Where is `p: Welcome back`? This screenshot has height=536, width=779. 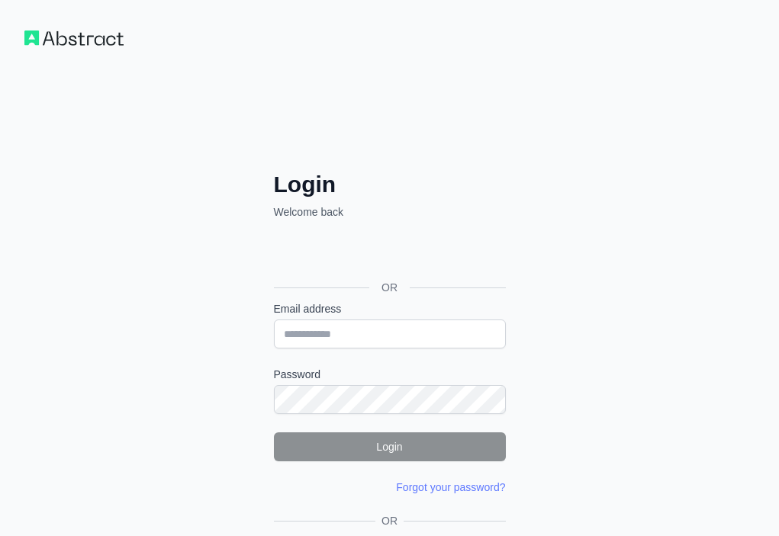
p: Welcome back is located at coordinates (390, 212).